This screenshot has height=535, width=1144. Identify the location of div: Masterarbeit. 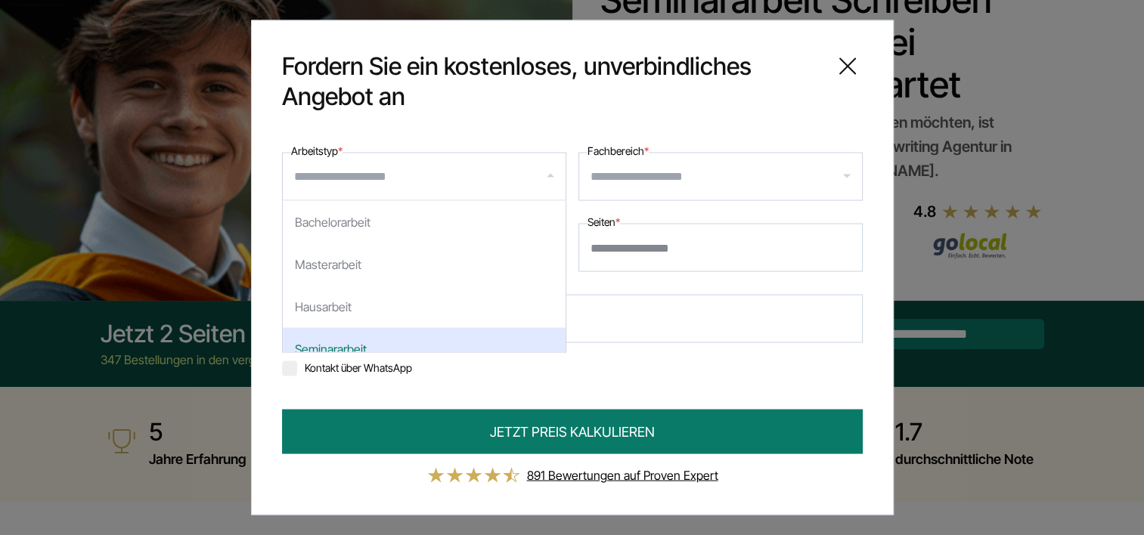
(424, 265).